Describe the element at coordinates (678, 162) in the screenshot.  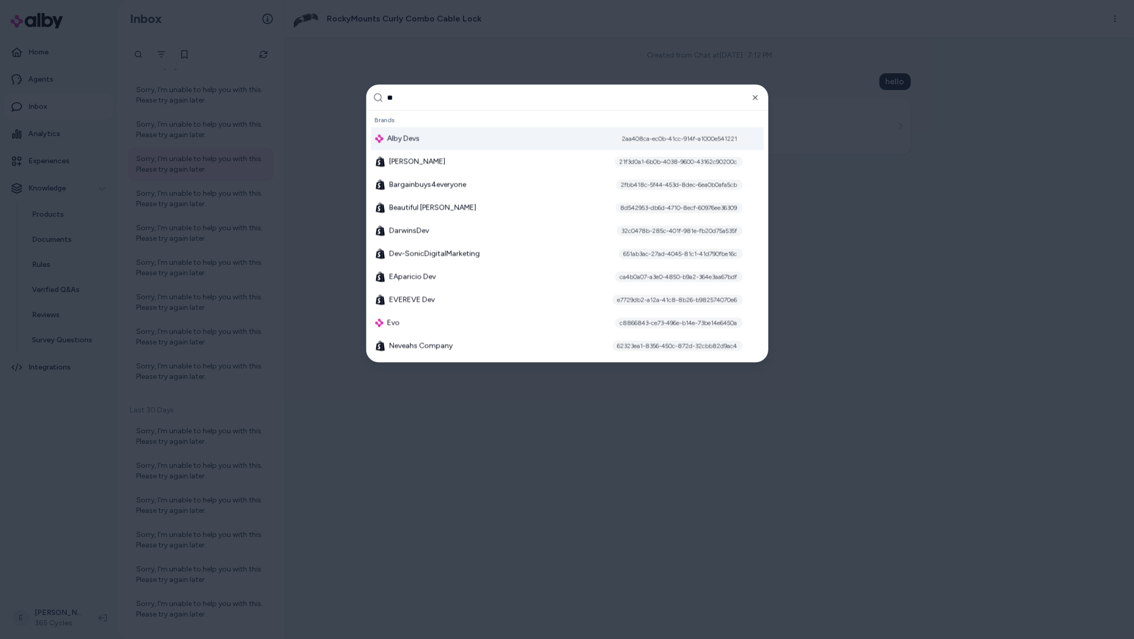
I see `div: 21f3d0a1-6b0b-4038-9600-43162c90200c` at that location.